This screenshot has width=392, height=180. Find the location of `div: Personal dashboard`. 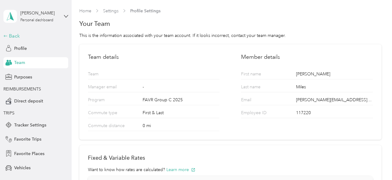

div: Personal dashboard is located at coordinates (37, 20).